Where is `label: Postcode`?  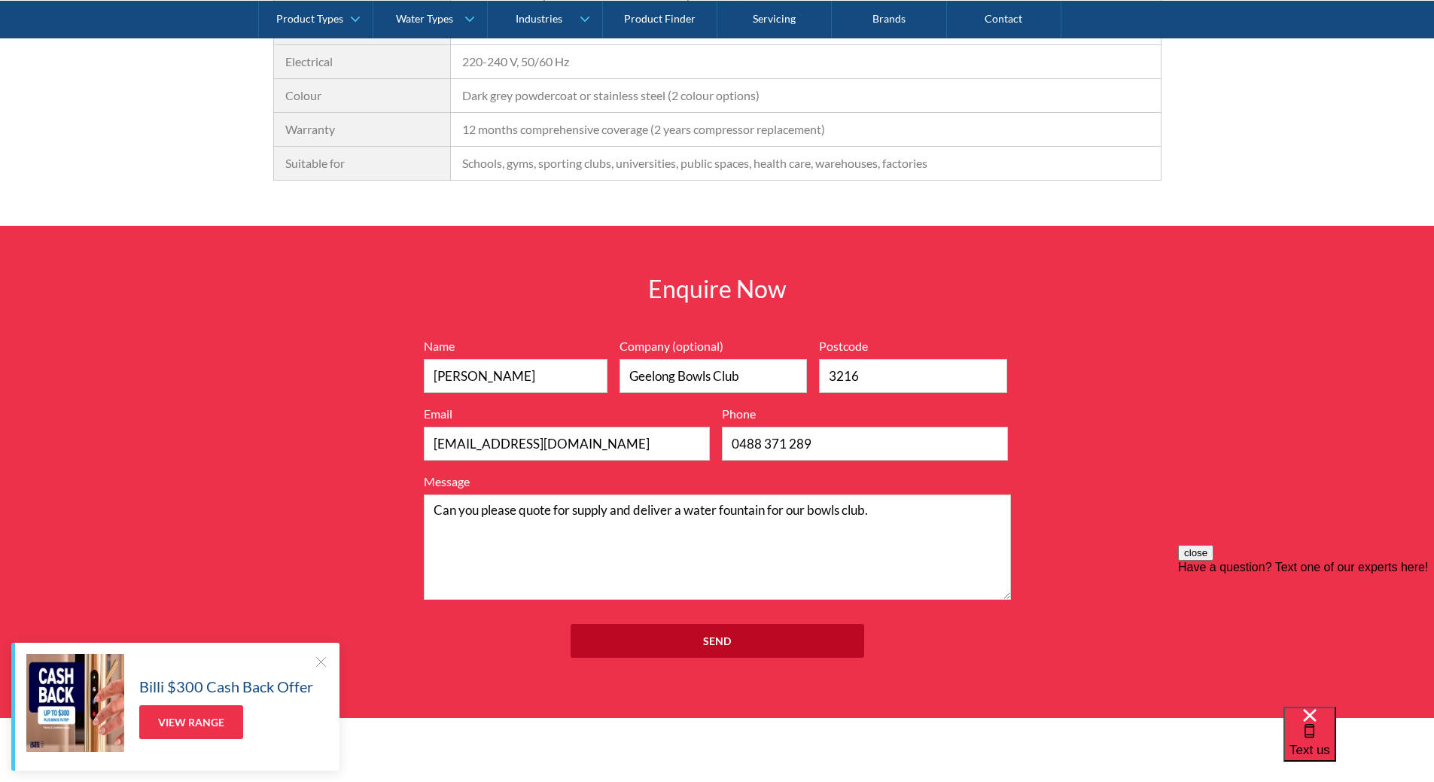
label: Postcode is located at coordinates (913, 346).